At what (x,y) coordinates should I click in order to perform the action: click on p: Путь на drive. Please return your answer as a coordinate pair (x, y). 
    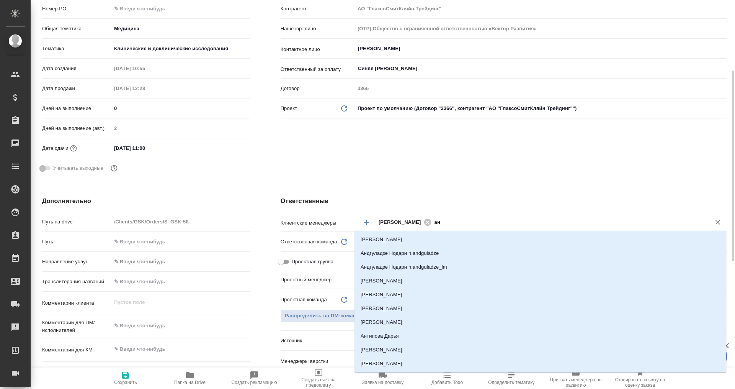
    Looking at the image, I should click on (77, 222).